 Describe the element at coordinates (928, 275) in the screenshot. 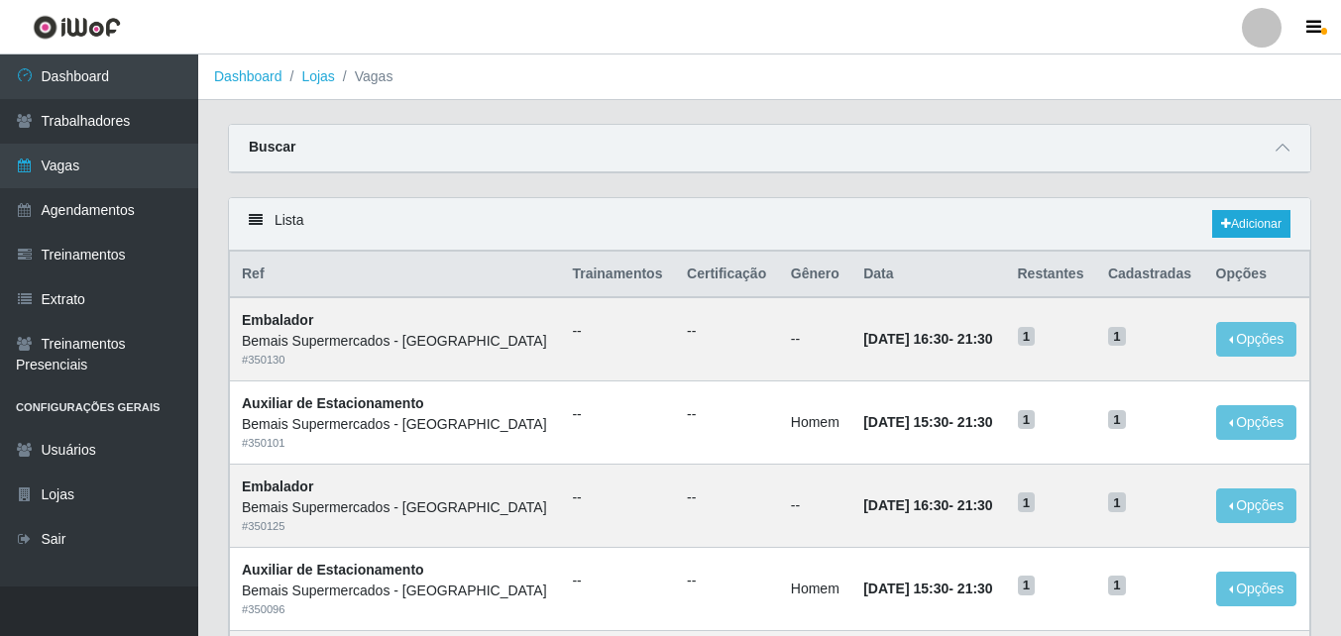

I see `th: Data` at that location.